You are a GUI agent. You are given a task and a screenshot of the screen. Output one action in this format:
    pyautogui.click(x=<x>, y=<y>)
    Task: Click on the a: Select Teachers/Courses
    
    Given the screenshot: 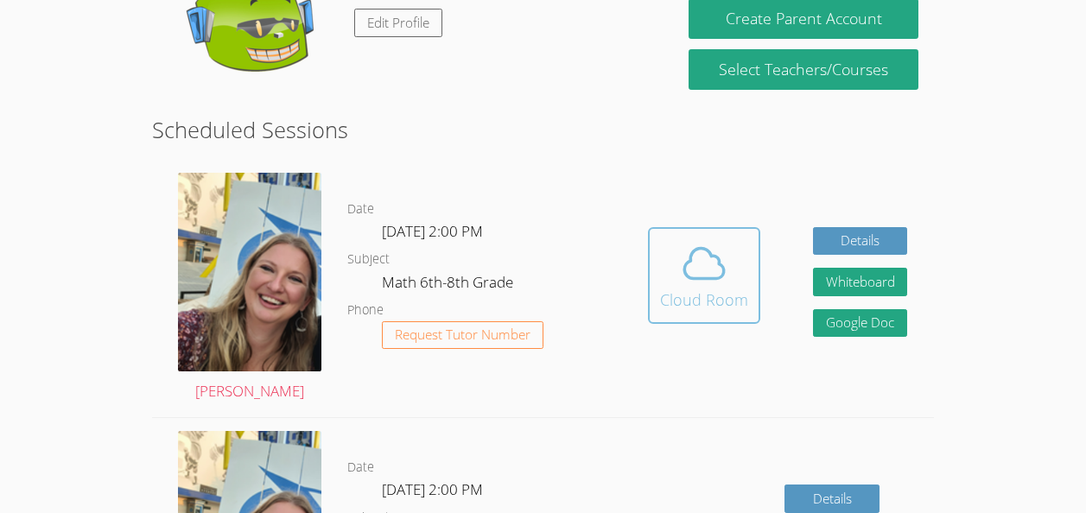 What is the action you would take?
    pyautogui.click(x=803, y=69)
    